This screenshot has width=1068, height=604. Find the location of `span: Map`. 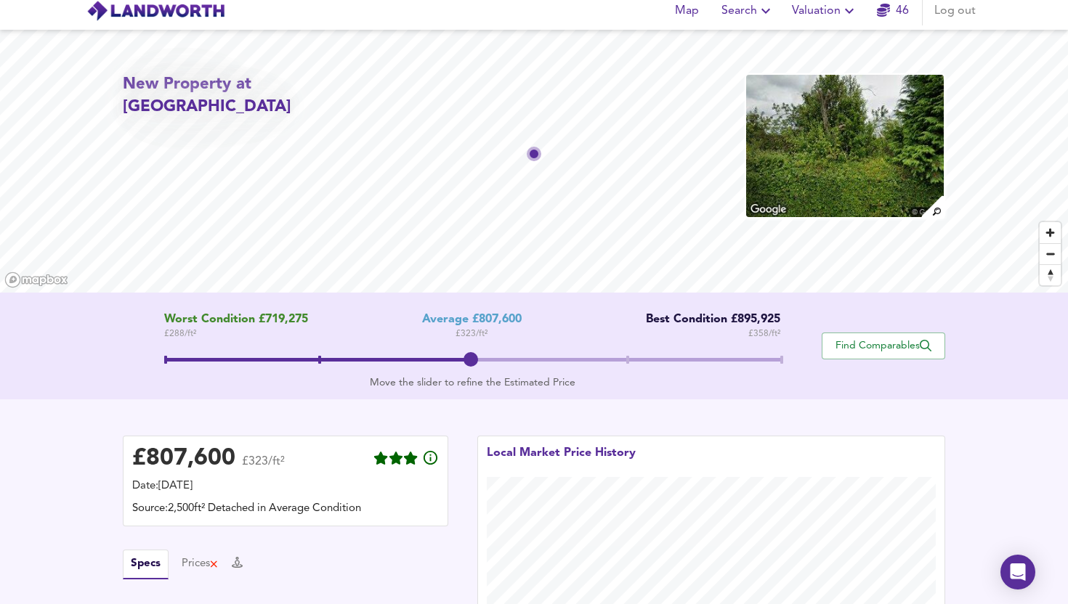

span: Map is located at coordinates (686, 11).